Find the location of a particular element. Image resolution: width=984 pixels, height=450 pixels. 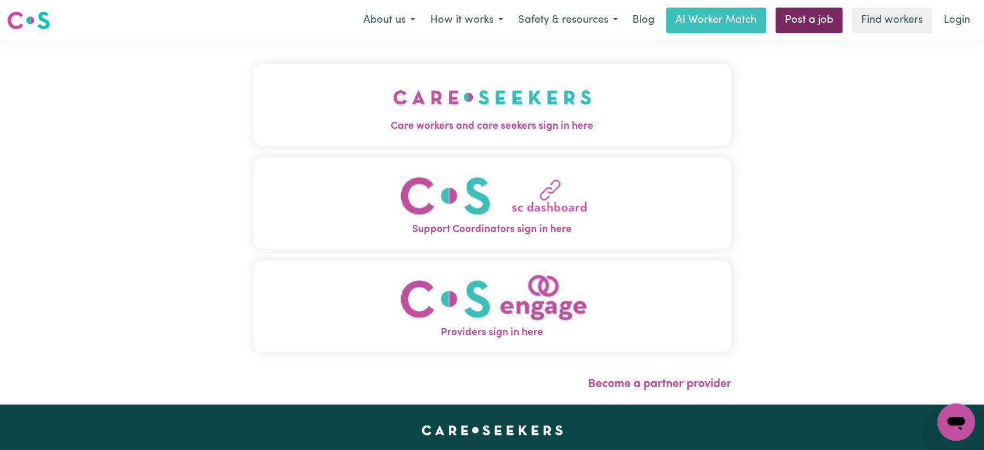

button: How it works is located at coordinates (467, 20).